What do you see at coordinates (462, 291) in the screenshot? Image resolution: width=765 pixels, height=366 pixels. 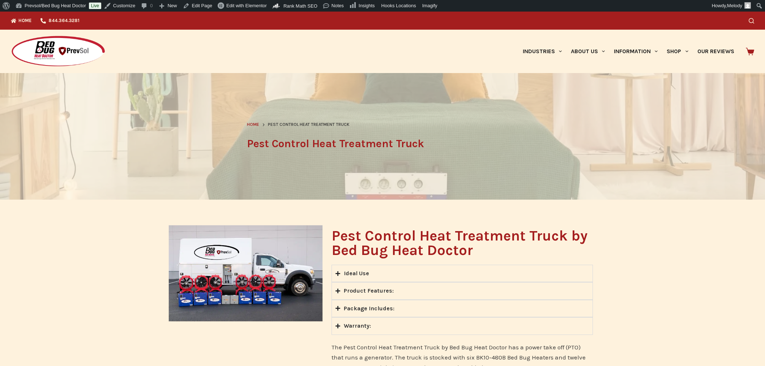 I see `summary: Product Features:` at bounding box center [462, 291].